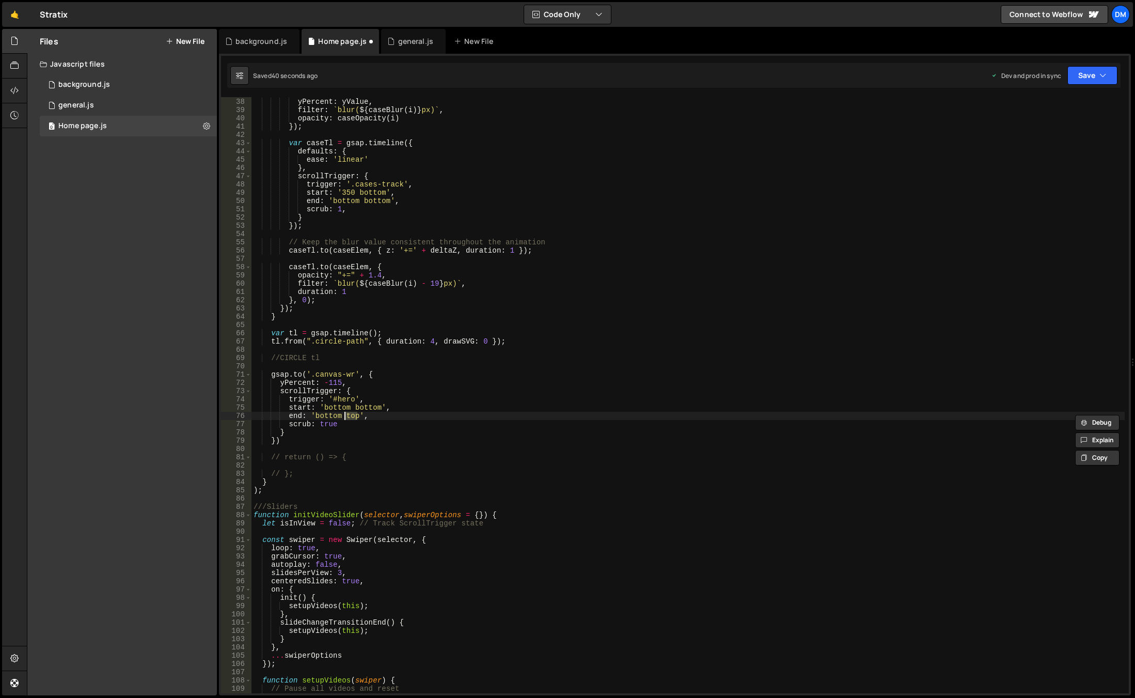 Image resolution: width=1135 pixels, height=698 pixels. What do you see at coordinates (236, 689) in the screenshot?
I see `div: 109` at bounding box center [236, 689].